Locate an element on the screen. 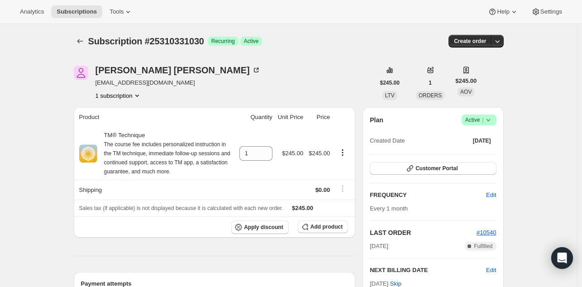 This screenshot has width=582, height=287. span: Add product is located at coordinates (326, 227).